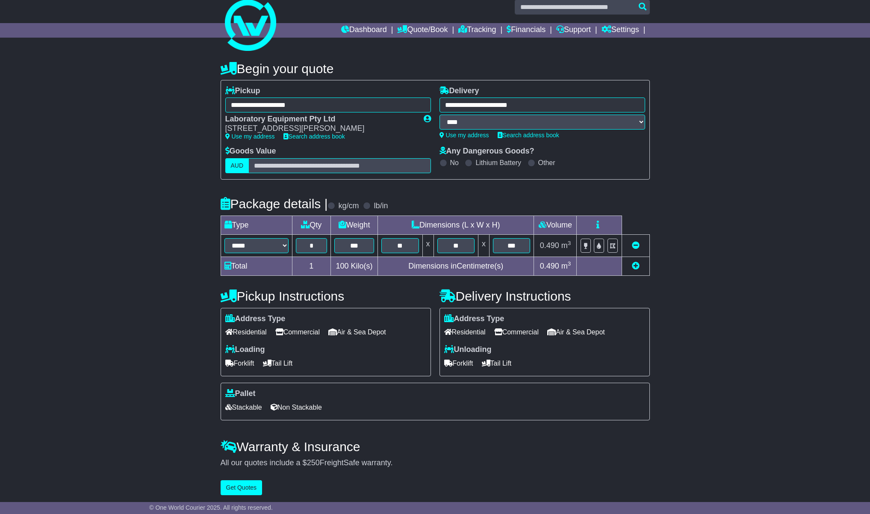 The width and height of the screenshot is (870, 514). Describe the element at coordinates (364, 30) in the screenshot. I see `a: Dashboard` at that location.